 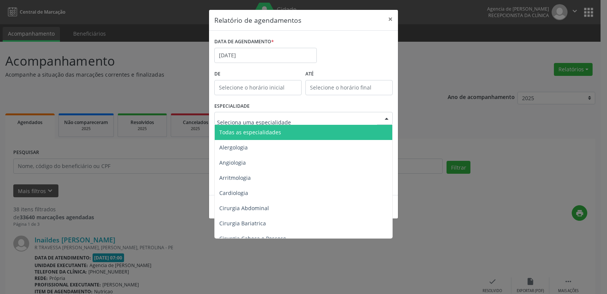 What do you see at coordinates (244, 208) in the screenshot?
I see `span: Cirurgia Abdominal` at bounding box center [244, 208].